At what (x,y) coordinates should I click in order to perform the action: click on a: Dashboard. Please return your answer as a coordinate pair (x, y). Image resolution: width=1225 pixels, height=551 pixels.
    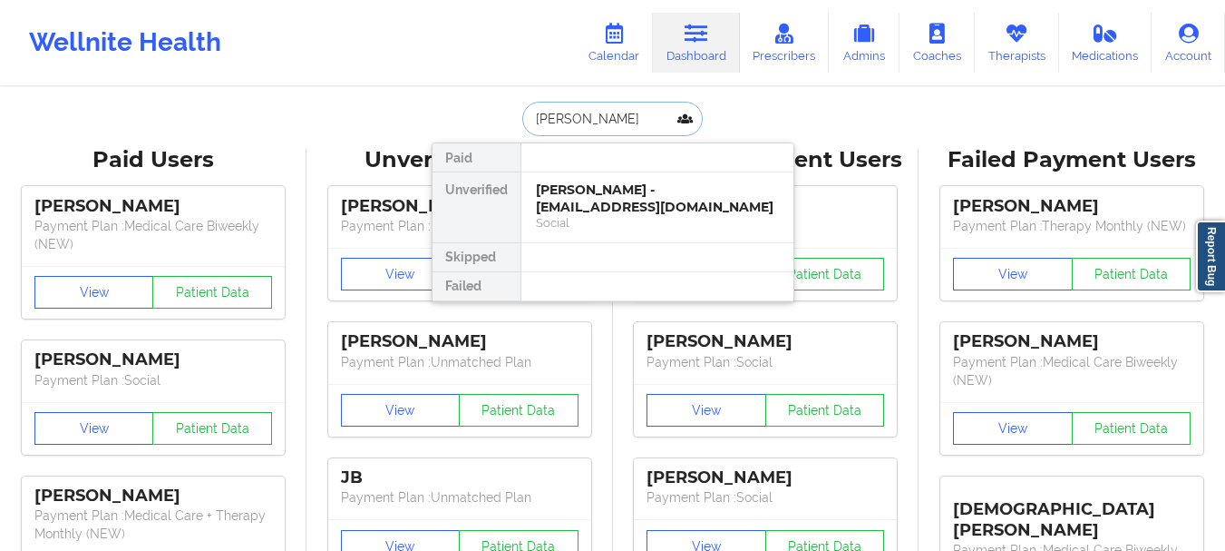
    Looking at the image, I should click on (697, 43).